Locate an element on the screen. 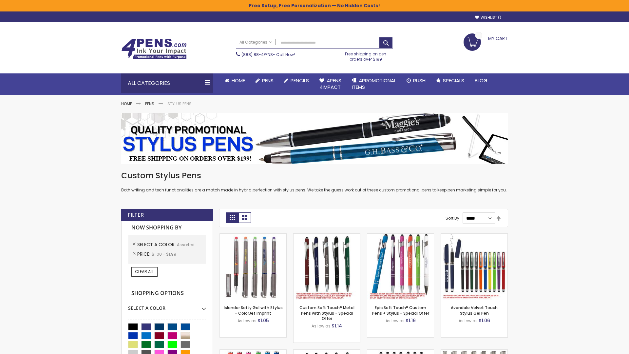 This screenshot has width=629, height=354. img: 4P-MS8B-Assorted is located at coordinates (400, 267).